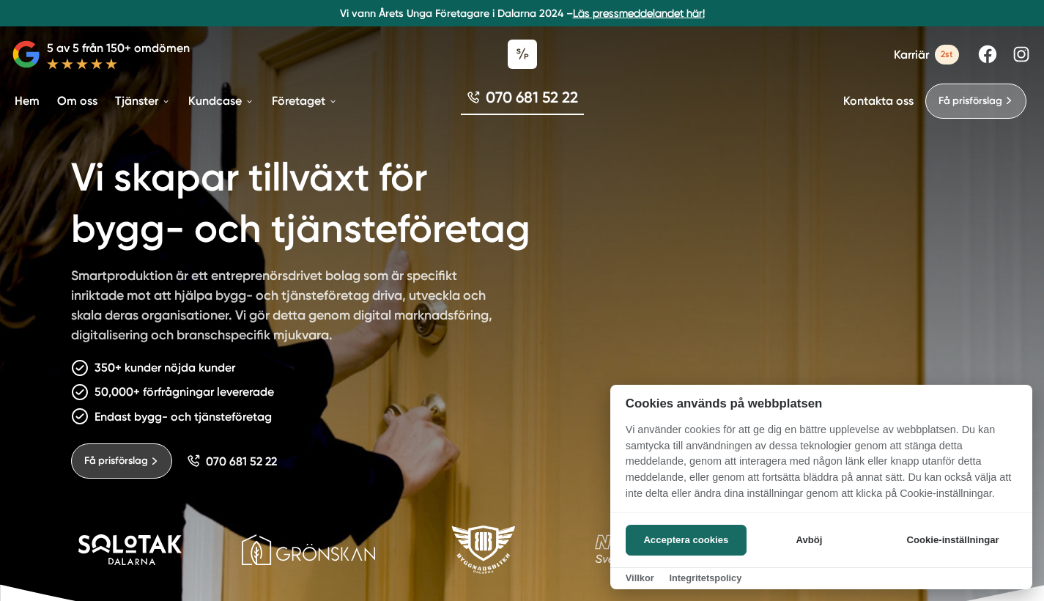 This screenshot has width=1044, height=601. Describe the element at coordinates (821, 403) in the screenshot. I see `h2: Cookies används på webbplatsen` at that location.